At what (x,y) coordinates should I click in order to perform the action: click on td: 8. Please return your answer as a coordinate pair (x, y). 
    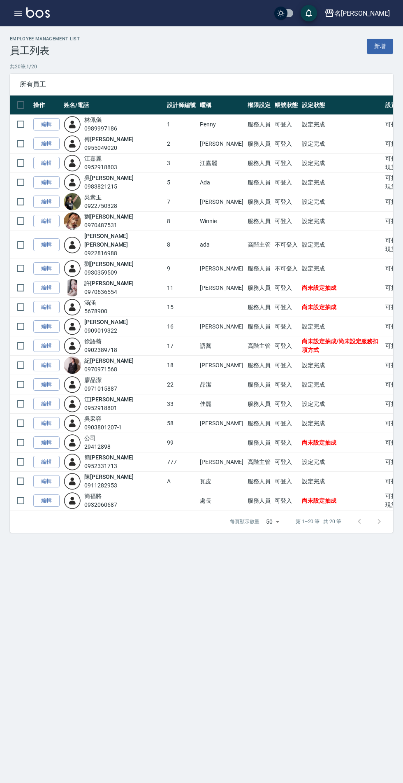
    Looking at the image, I should click on (181, 221).